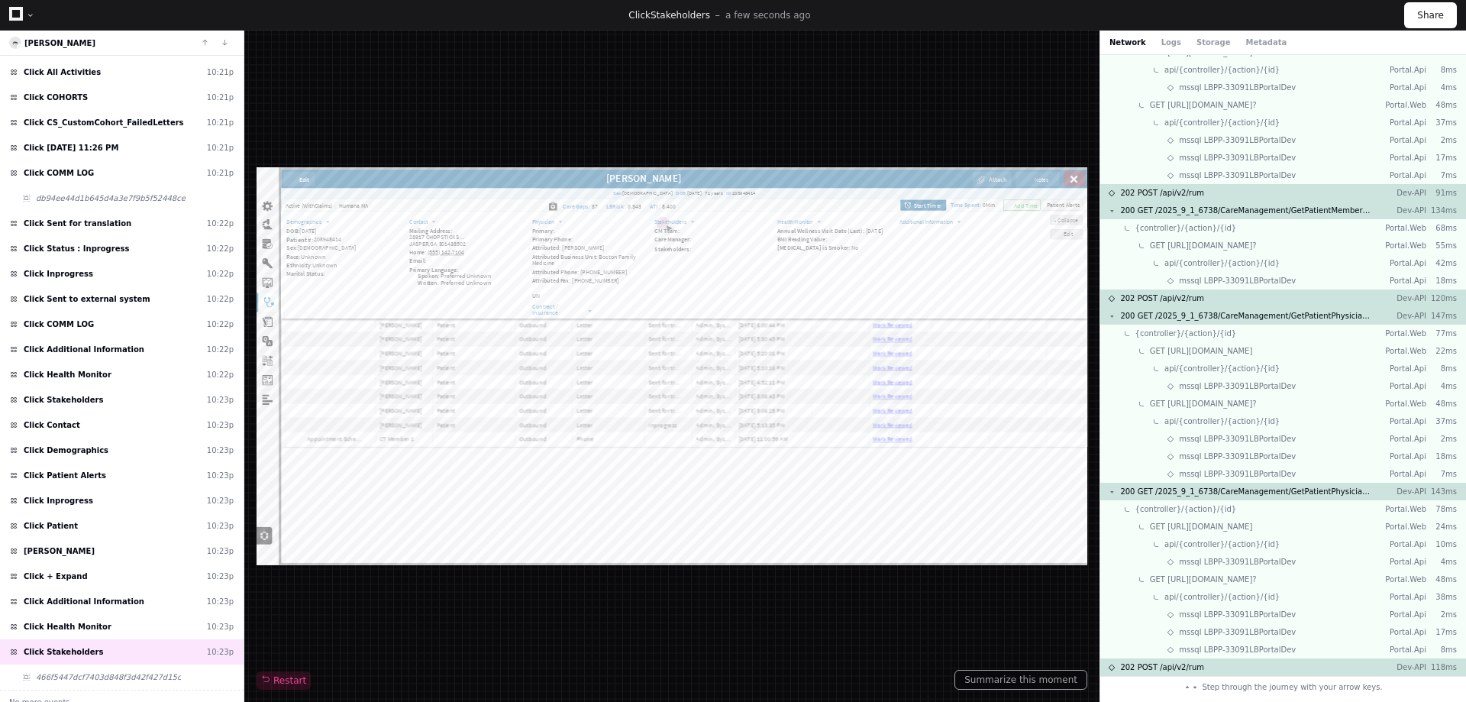 The image size is (1466, 702). Describe the element at coordinates (1441, 350) in the screenshot. I see `p: 22ms` at that location.